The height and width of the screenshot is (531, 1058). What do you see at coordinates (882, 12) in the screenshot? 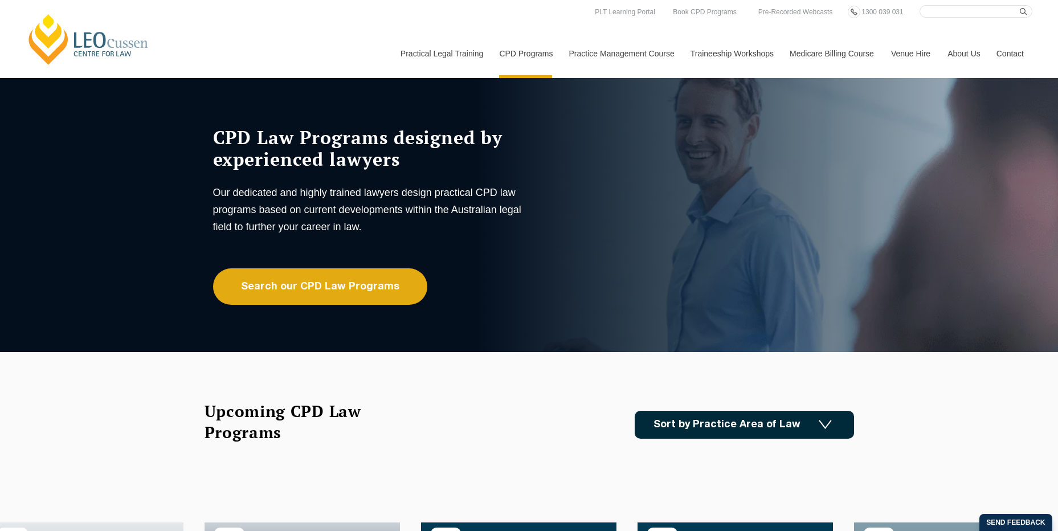
I see `a: 1300 039 031` at bounding box center [882, 12].